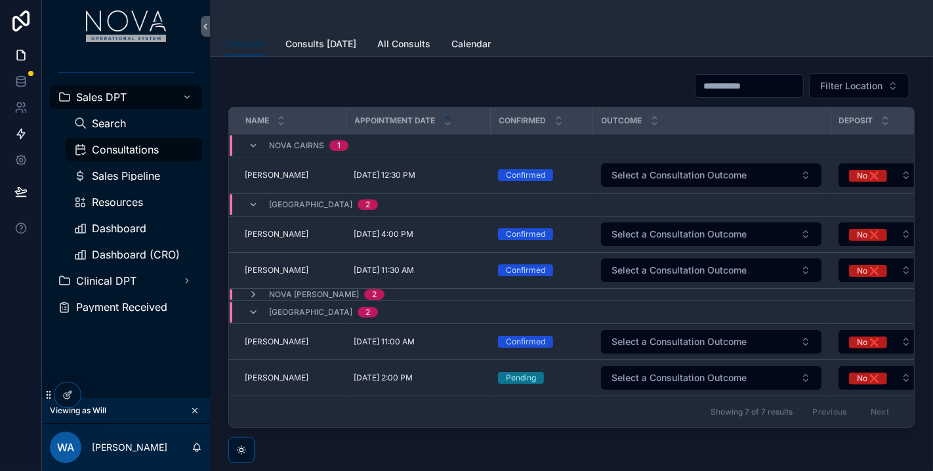 The width and height of the screenshot is (933, 471). What do you see at coordinates (752, 412) in the screenshot?
I see `span: Showing 7 of 7 results` at bounding box center [752, 412].